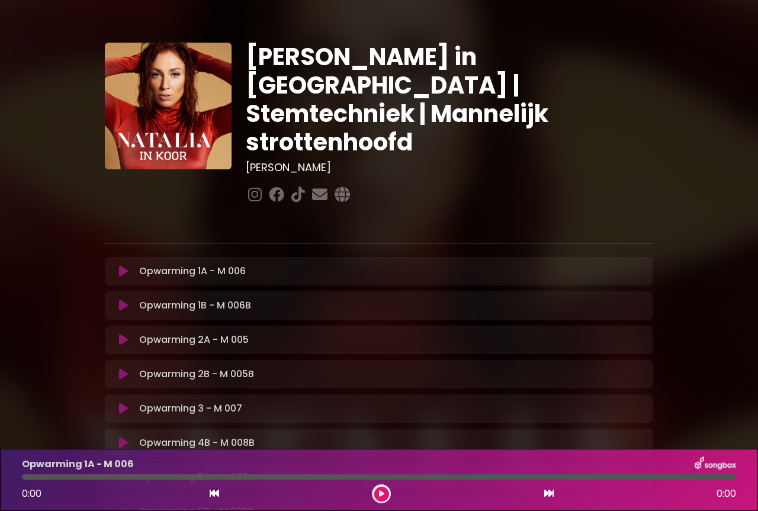  What do you see at coordinates (168, 106) in the screenshot?
I see `img: YTVS25JmS9CLUqXqkEhs` at bounding box center [168, 106].